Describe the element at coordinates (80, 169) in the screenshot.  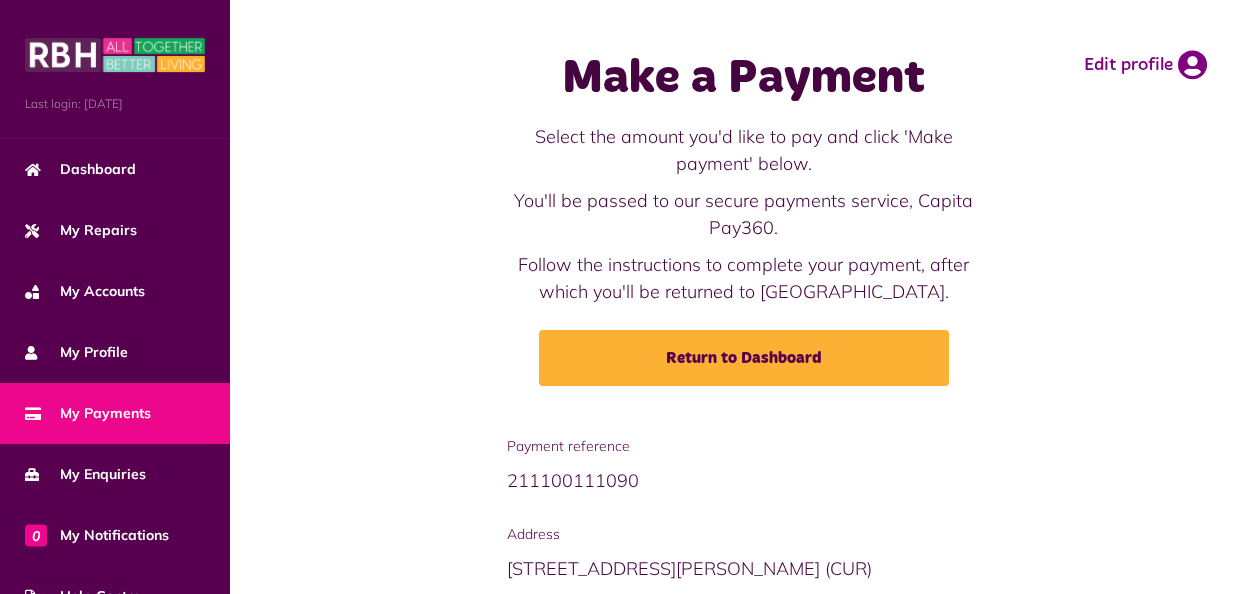
I see `span: Dashboard` at that location.